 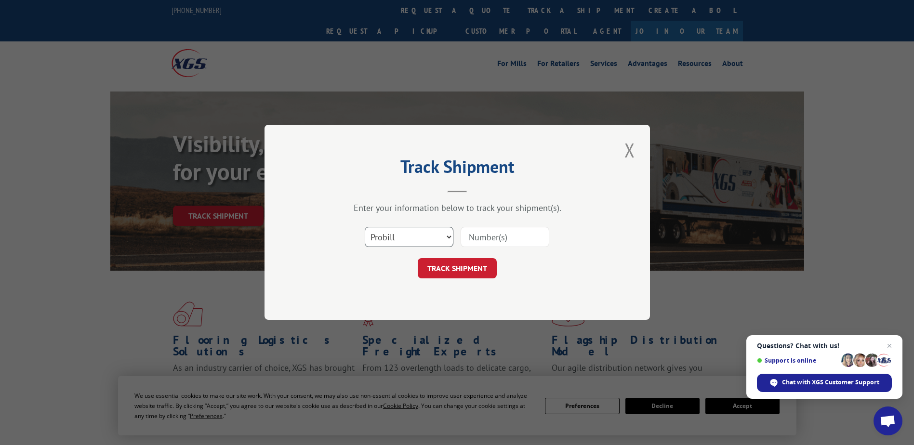 What do you see at coordinates (505, 238) in the screenshot?
I see `input: Number(s)` at bounding box center [505, 238].